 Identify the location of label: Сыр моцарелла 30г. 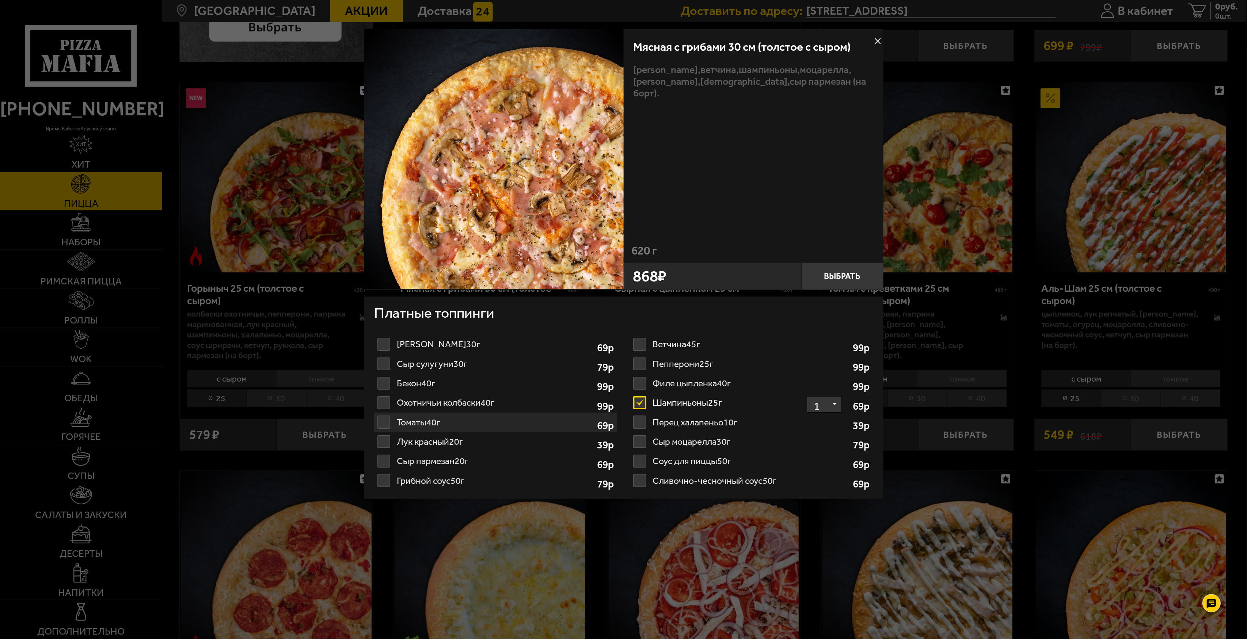
(751, 442).